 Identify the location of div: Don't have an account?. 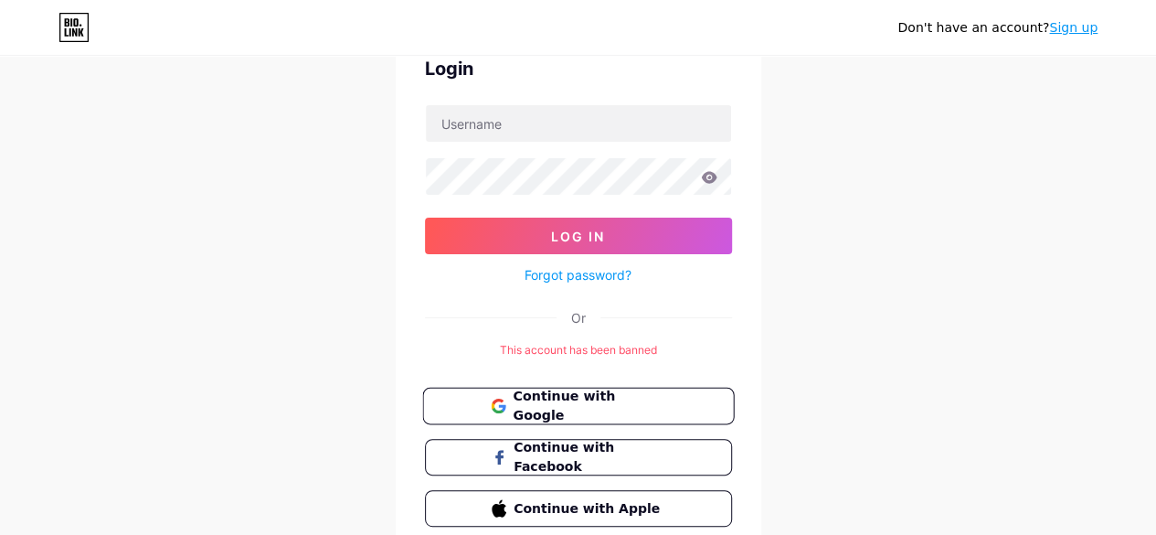
(997, 27).